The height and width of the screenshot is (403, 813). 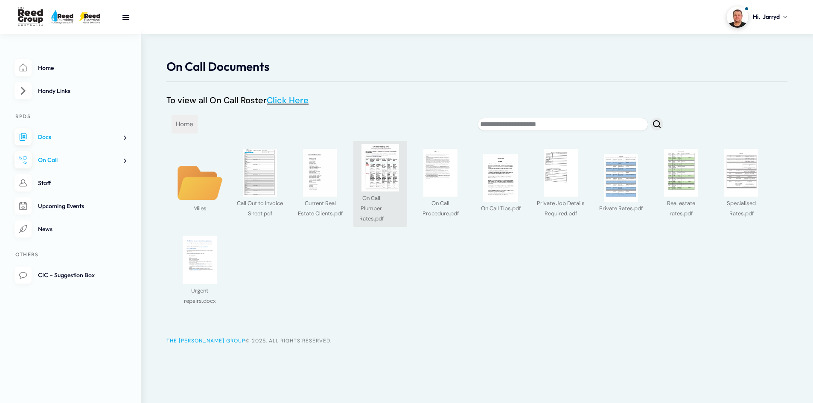 I want to click on div: Actions, so click(x=400, y=209).